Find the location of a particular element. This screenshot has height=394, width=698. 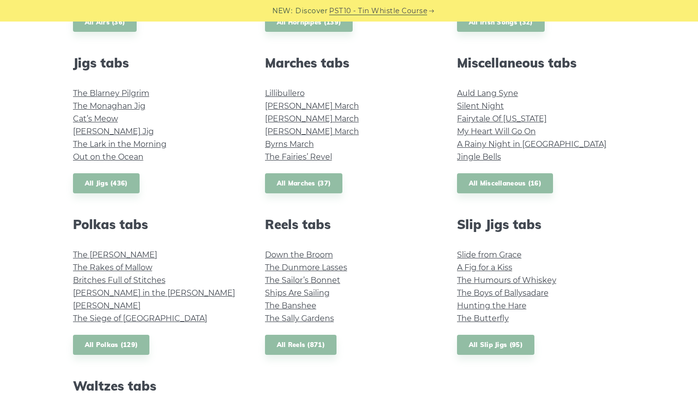

a: All Jigs (436) is located at coordinates (106, 183).